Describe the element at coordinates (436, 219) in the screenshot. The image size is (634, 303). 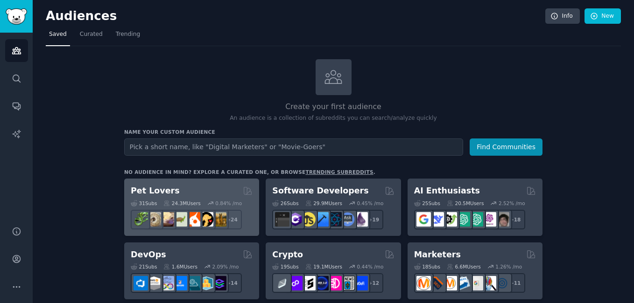
I see `img: DeepSeek` at that location.